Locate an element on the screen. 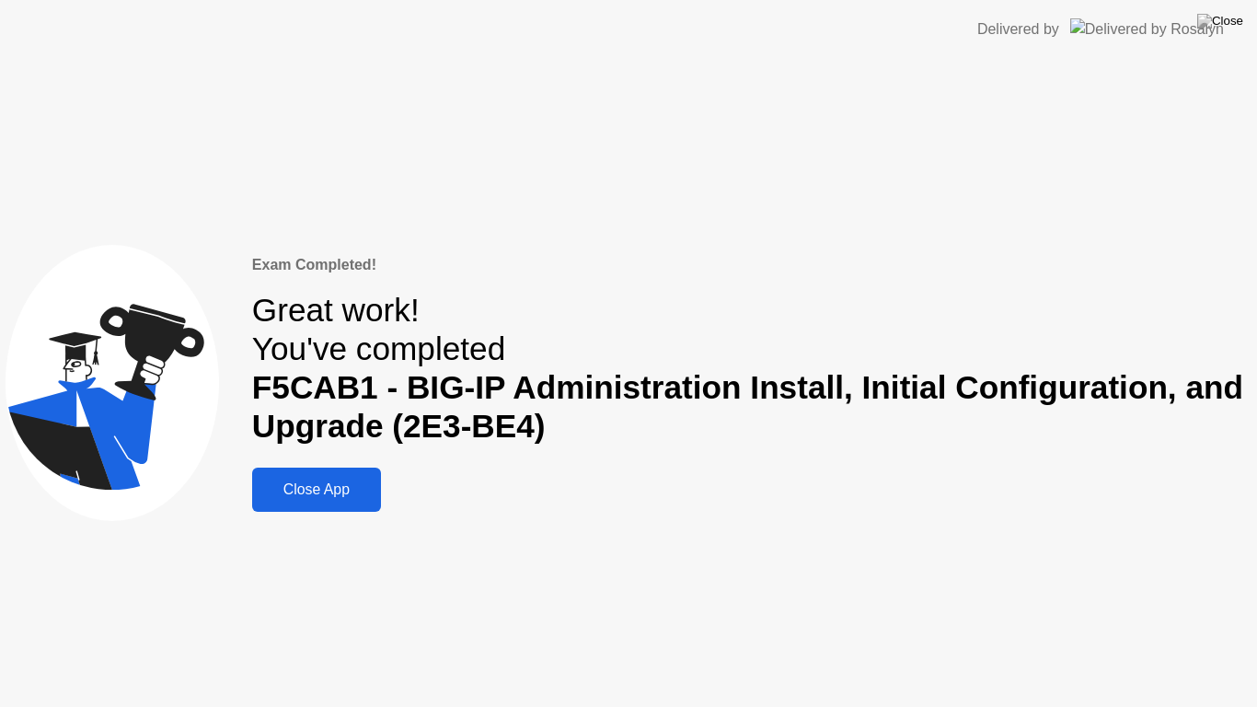 This screenshot has width=1257, height=707. div: Delivered by is located at coordinates (1018, 29).